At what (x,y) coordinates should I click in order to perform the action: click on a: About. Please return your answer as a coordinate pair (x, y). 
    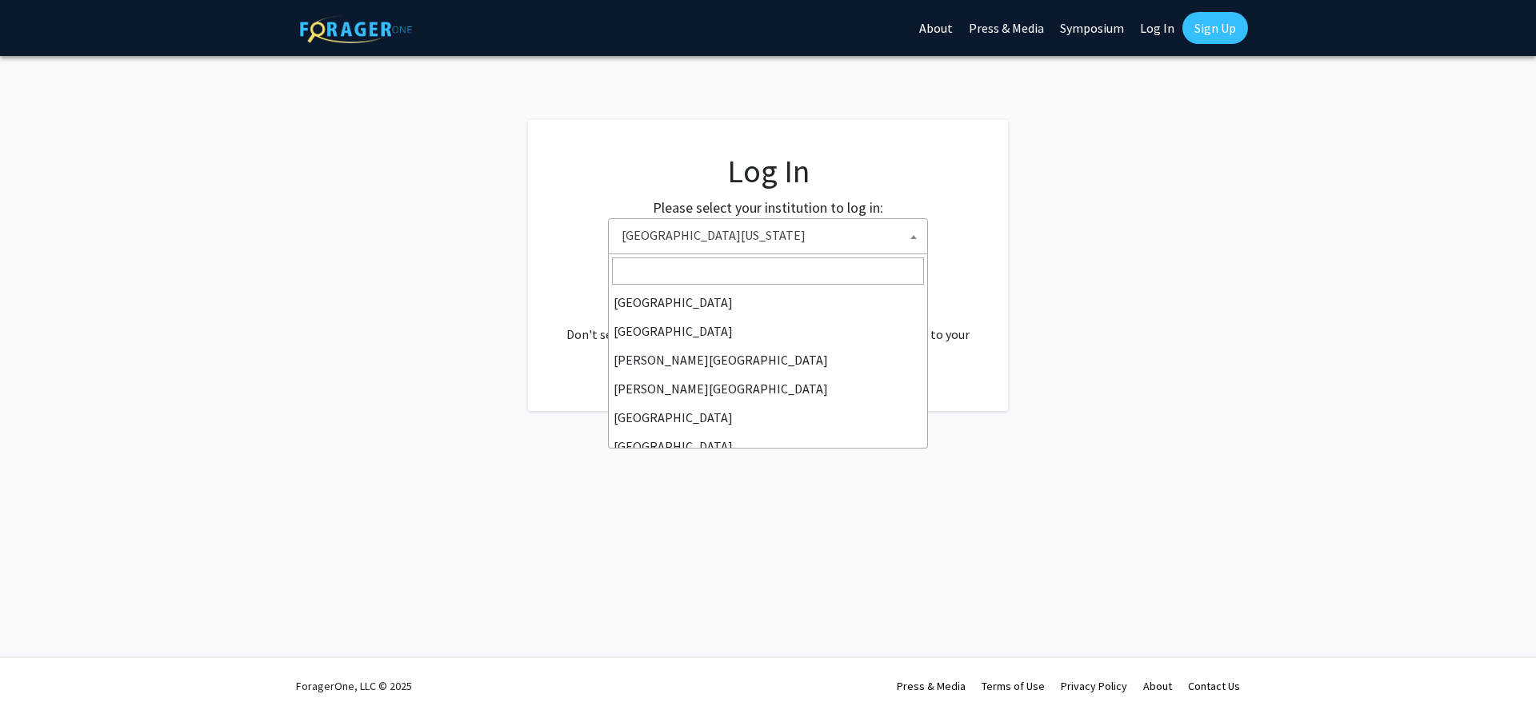
    Looking at the image, I should click on (1158, 686).